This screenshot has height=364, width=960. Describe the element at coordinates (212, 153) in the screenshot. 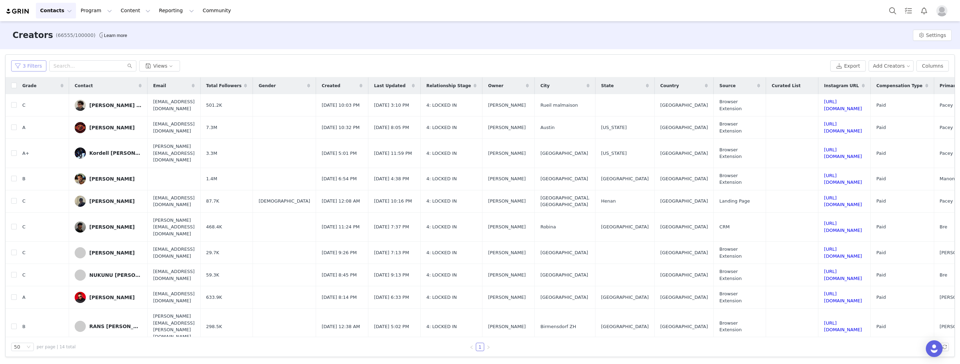

I see `span: 3.3M` at that location.